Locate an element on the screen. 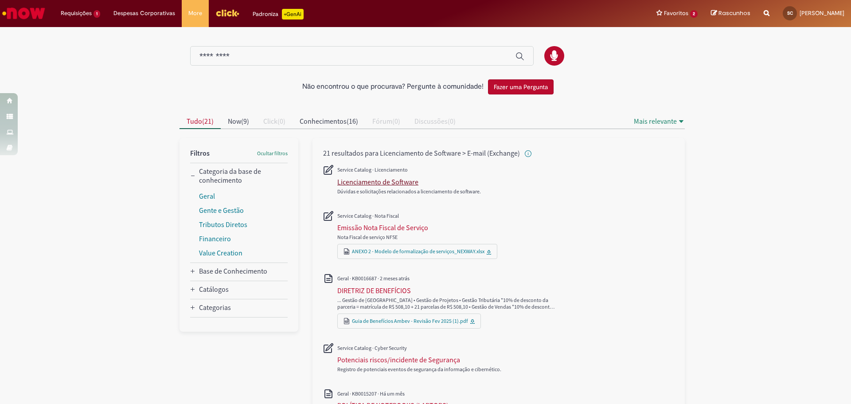  h2: Não encontrou o que procurava? Pergunte à comunidade! is located at coordinates (393, 87).